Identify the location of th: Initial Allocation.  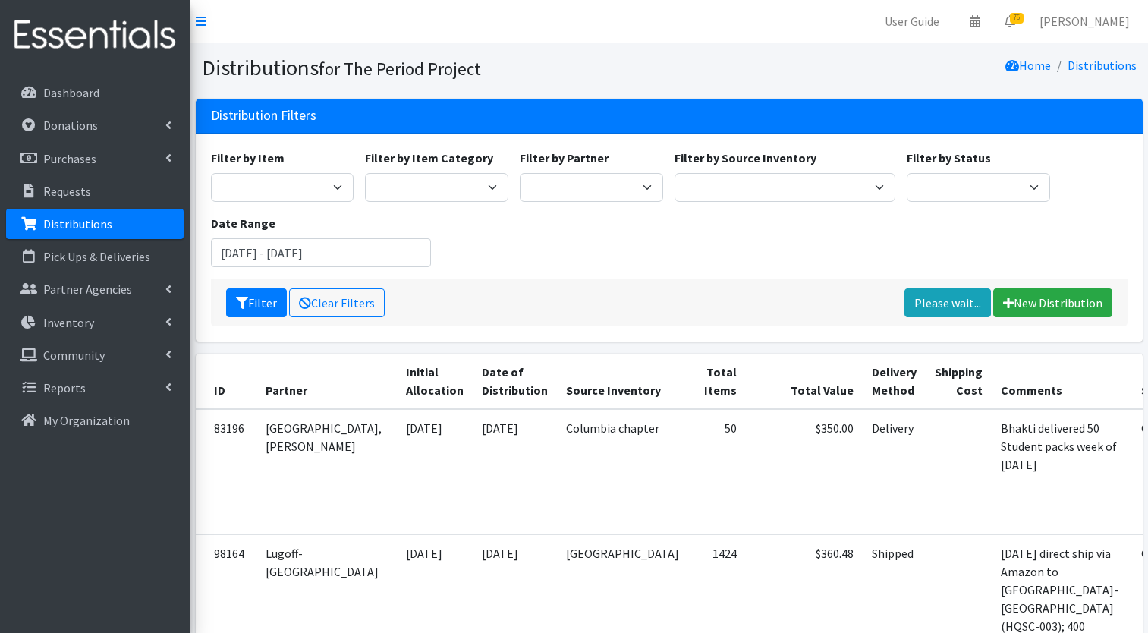
(435, 381).